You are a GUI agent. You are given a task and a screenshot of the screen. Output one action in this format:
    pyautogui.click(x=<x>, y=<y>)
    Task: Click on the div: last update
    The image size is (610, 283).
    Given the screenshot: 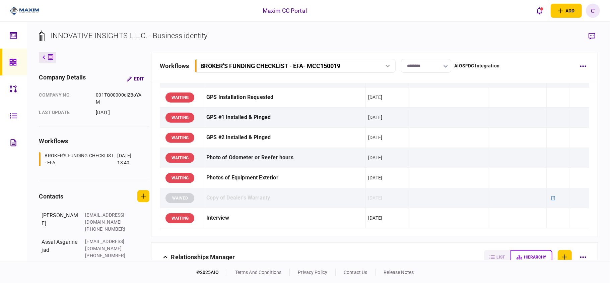 What is the action you would take?
    pyautogui.click(x=64, y=112)
    